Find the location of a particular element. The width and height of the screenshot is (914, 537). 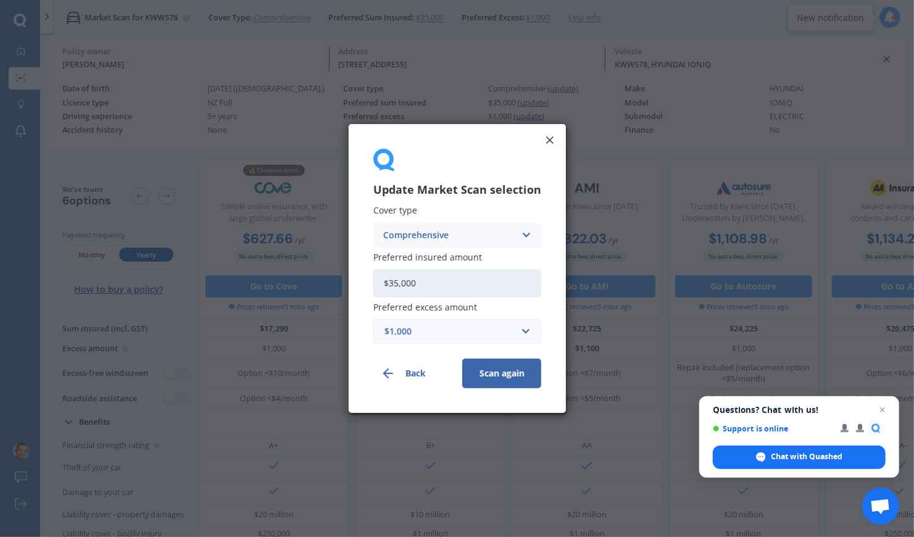

div: $1,000 is located at coordinates (450, 331).